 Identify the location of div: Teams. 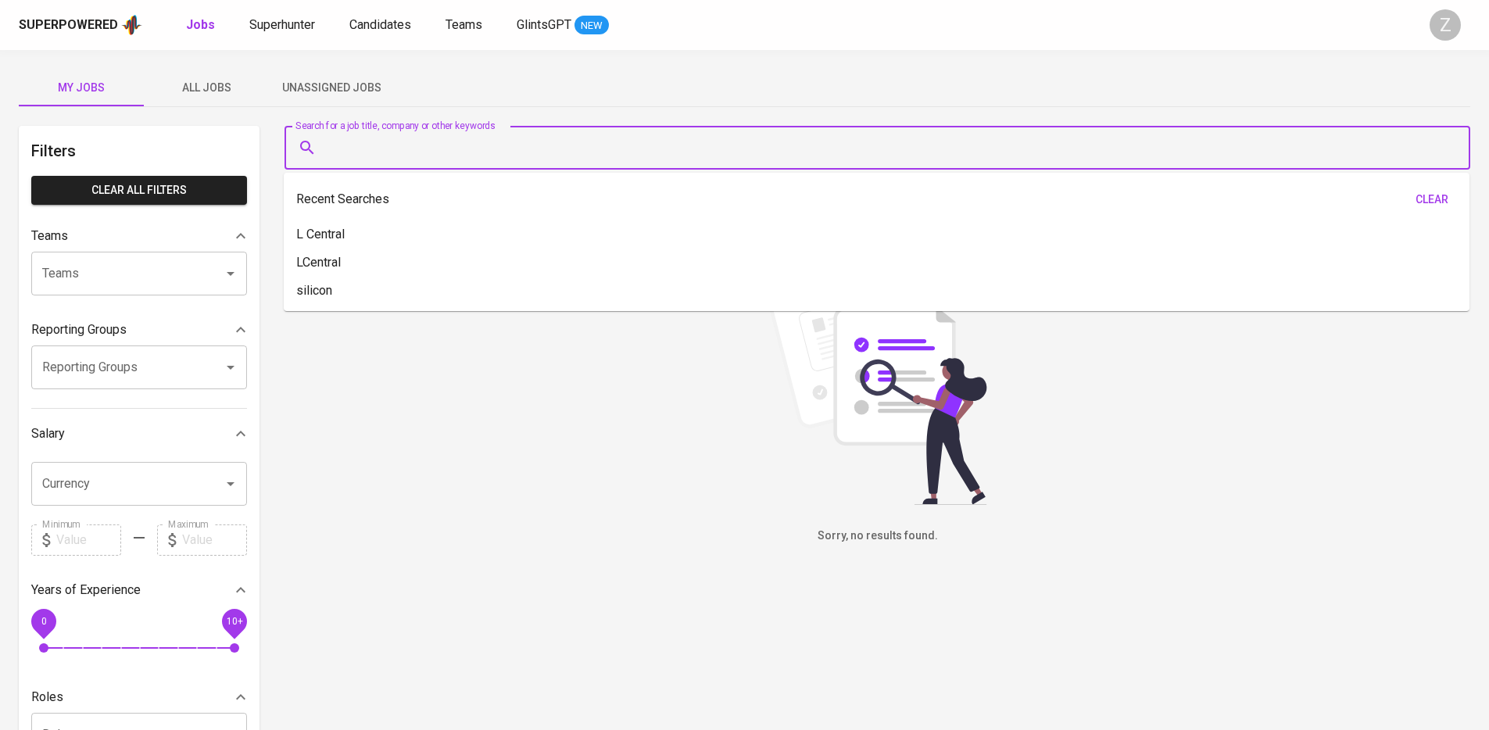
(139, 236).